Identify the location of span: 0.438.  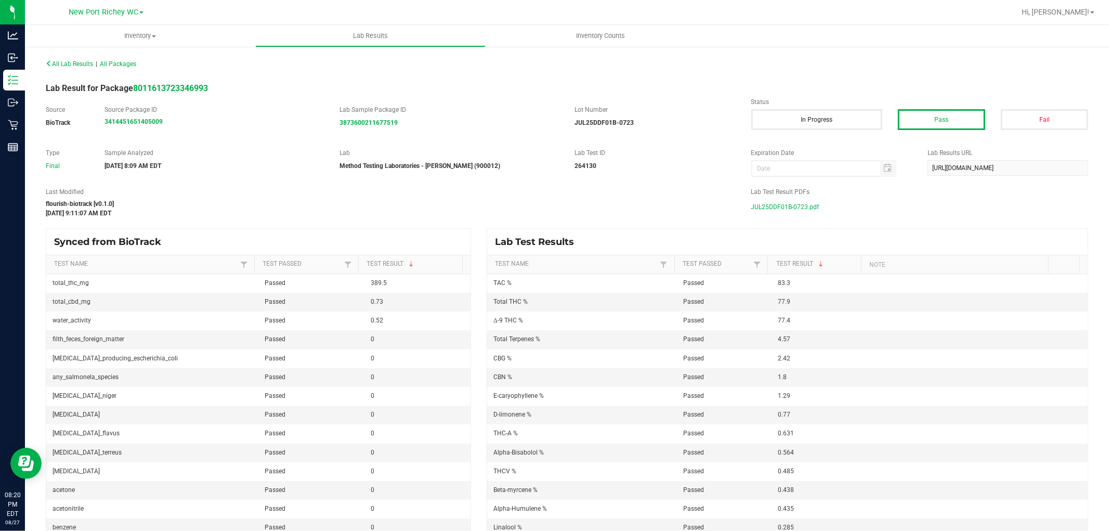
(786, 490).